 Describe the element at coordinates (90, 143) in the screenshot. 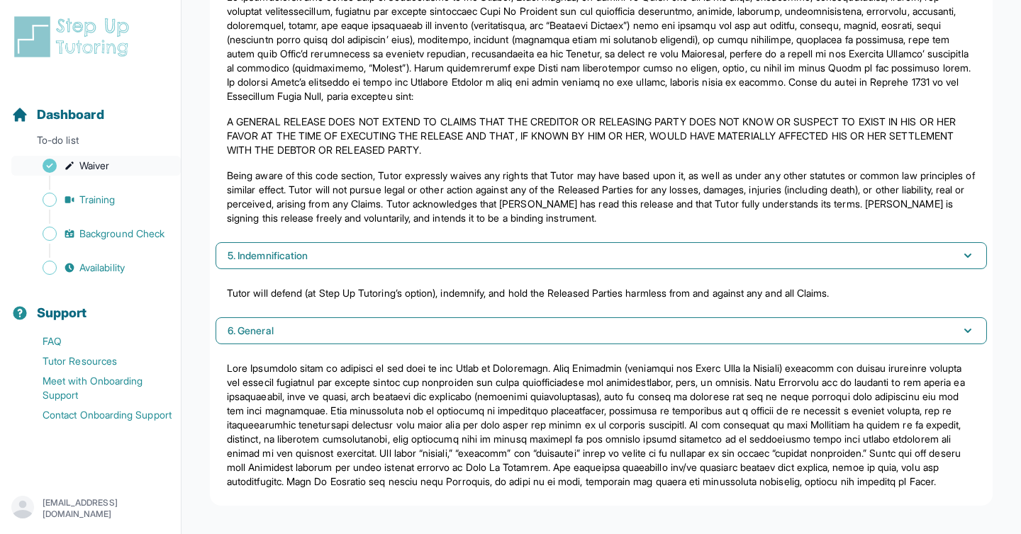

I see `p: To-do list` at that location.